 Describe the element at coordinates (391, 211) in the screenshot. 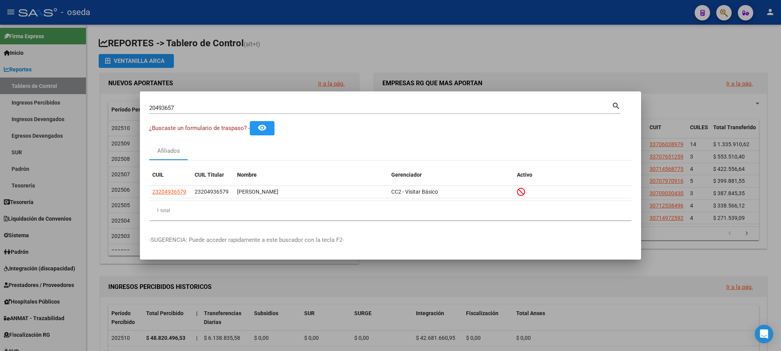

I see `div: 1 total` at that location.